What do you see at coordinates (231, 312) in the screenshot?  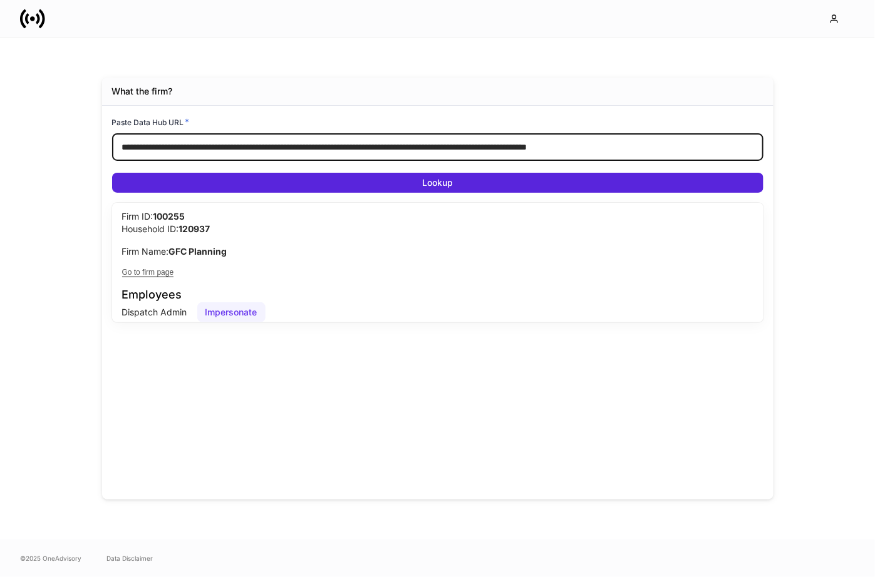 I see `button: Impersonate` at bounding box center [231, 312].